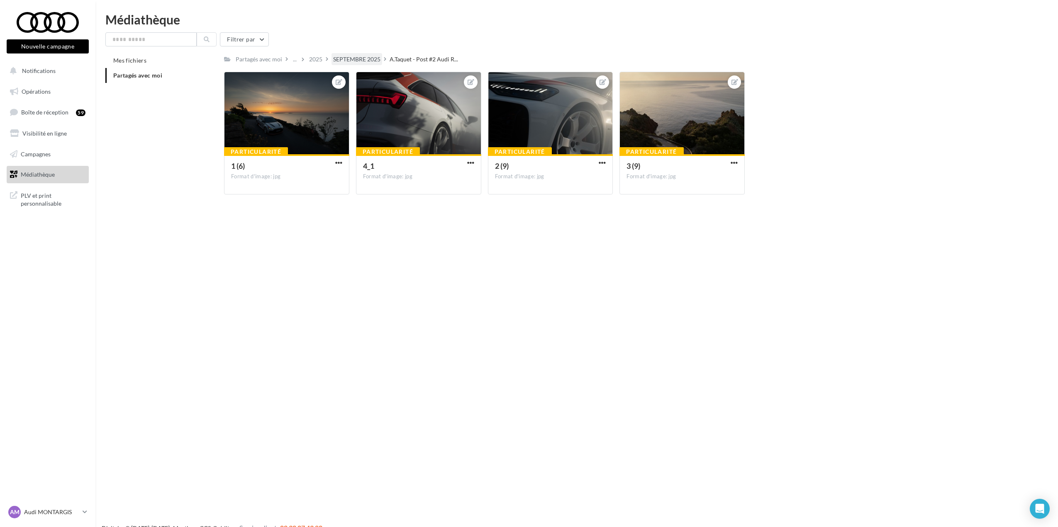 The image size is (1058, 527). What do you see at coordinates (48, 92) in the screenshot?
I see `a: Opérations` at bounding box center [48, 92].